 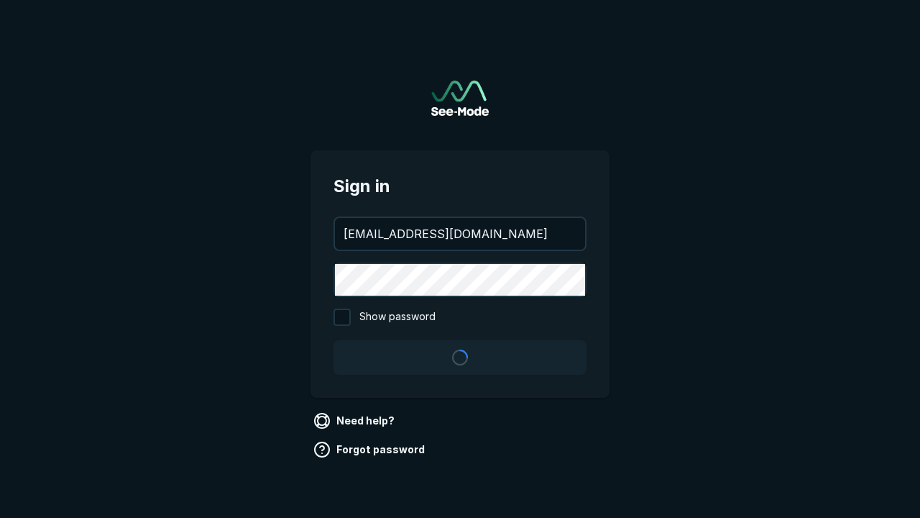 I want to click on img: See-Mode Logo, so click(x=460, y=98).